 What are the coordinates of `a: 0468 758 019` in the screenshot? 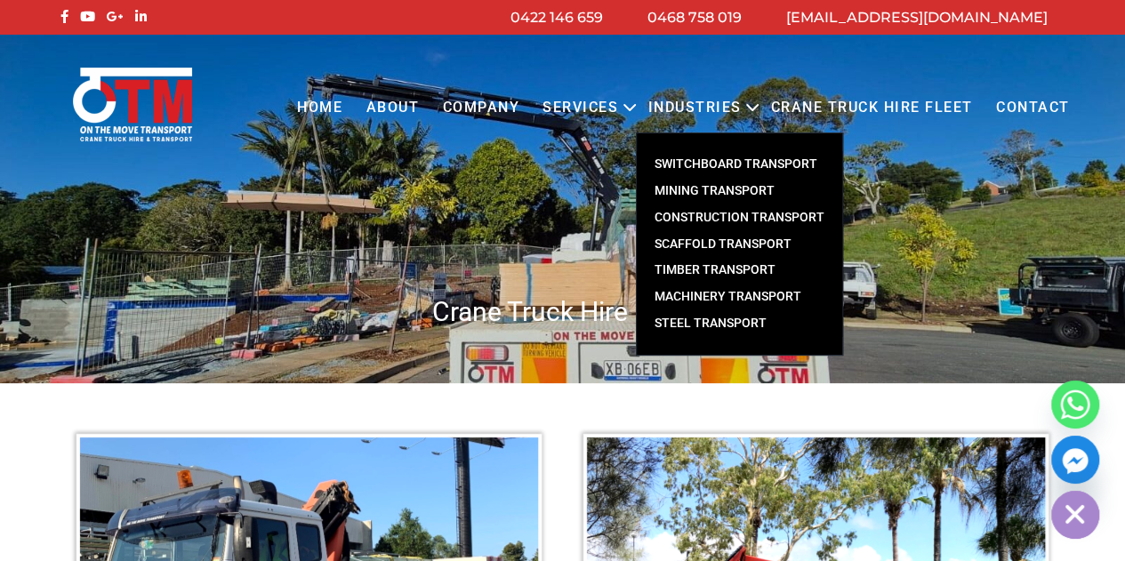 It's located at (695, 17).